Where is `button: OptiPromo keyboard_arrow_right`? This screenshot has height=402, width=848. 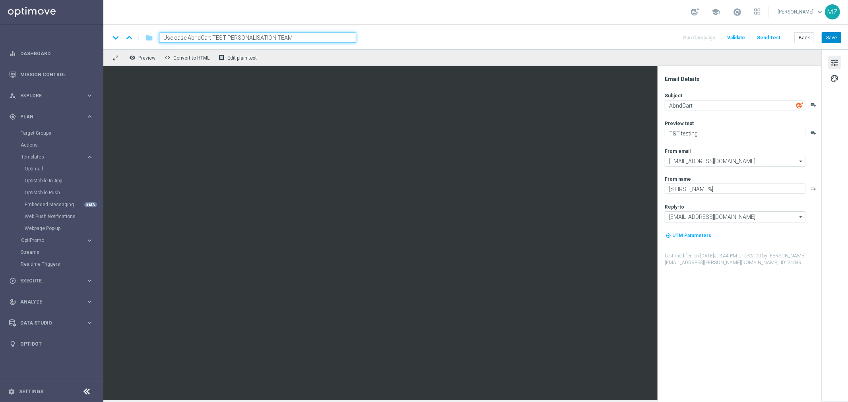
button: OptiPromo keyboard_arrow_right is located at coordinates (57, 241).